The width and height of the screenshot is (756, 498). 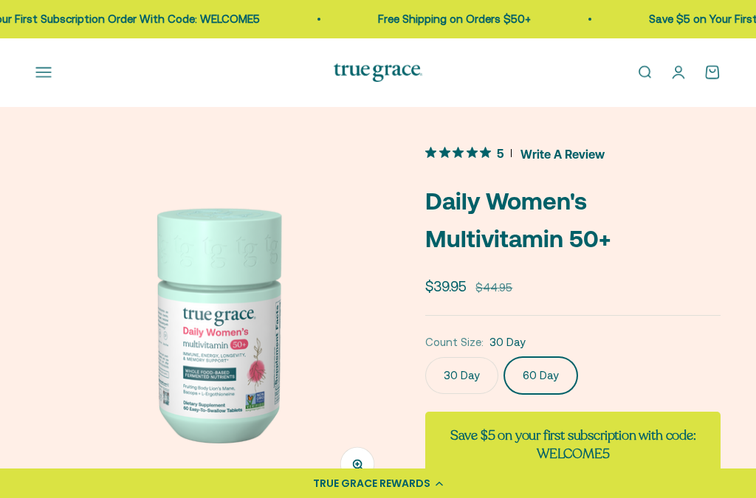 What do you see at coordinates (563, 154) in the screenshot?
I see `span: Write A Review` at bounding box center [563, 154].